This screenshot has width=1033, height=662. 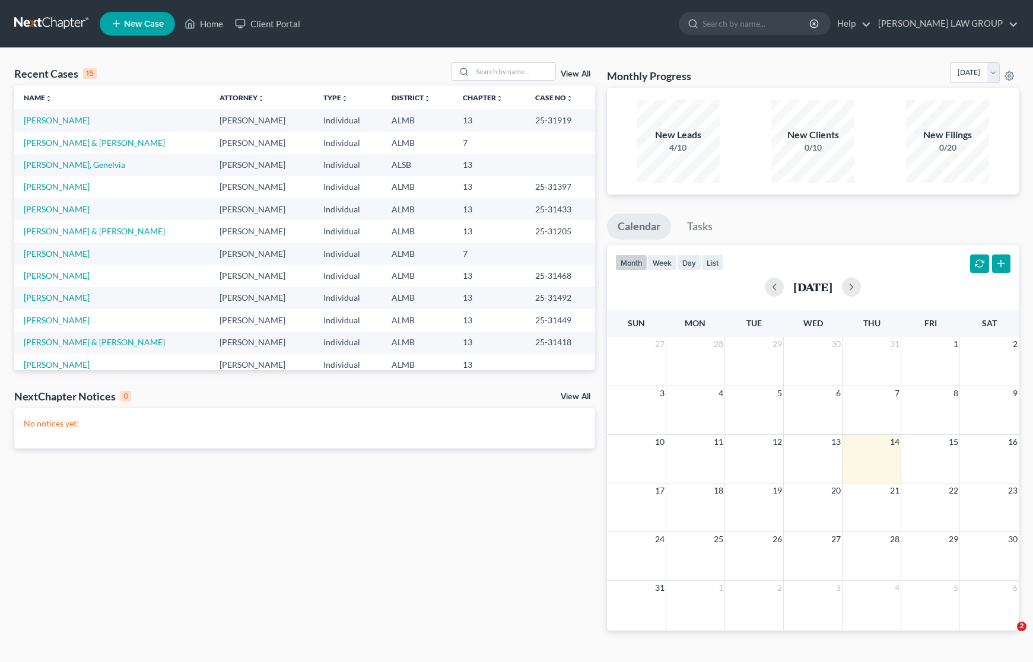 What do you see at coordinates (777, 442) in the screenshot?
I see `span: 12` at bounding box center [777, 442].